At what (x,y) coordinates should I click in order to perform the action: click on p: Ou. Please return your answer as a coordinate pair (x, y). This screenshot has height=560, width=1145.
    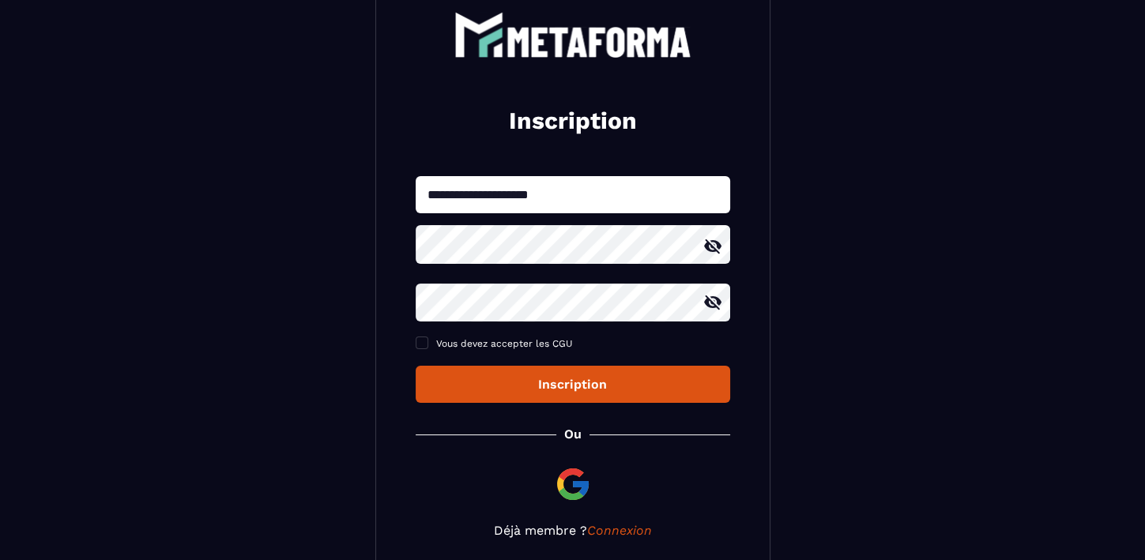
    Looking at the image, I should click on (573, 434).